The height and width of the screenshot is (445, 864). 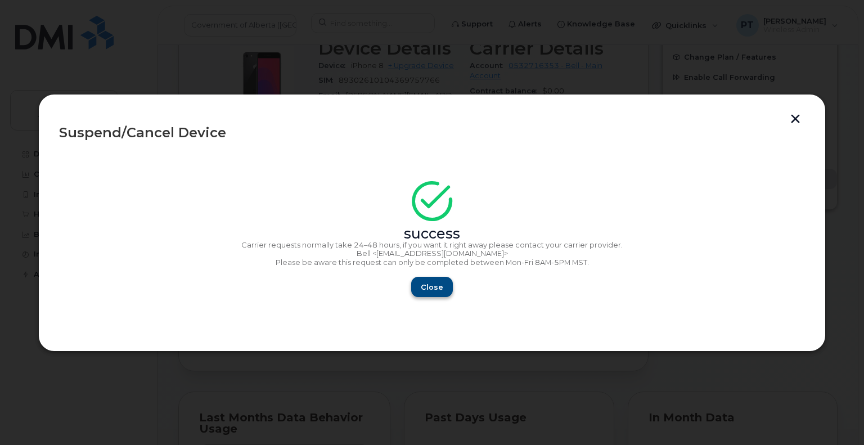 I want to click on button: Close, so click(x=432, y=287).